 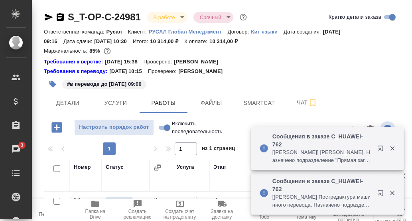 What do you see at coordinates (138, 210) in the screenshot?
I see `button: Создать рекламацию` at bounding box center [138, 210].